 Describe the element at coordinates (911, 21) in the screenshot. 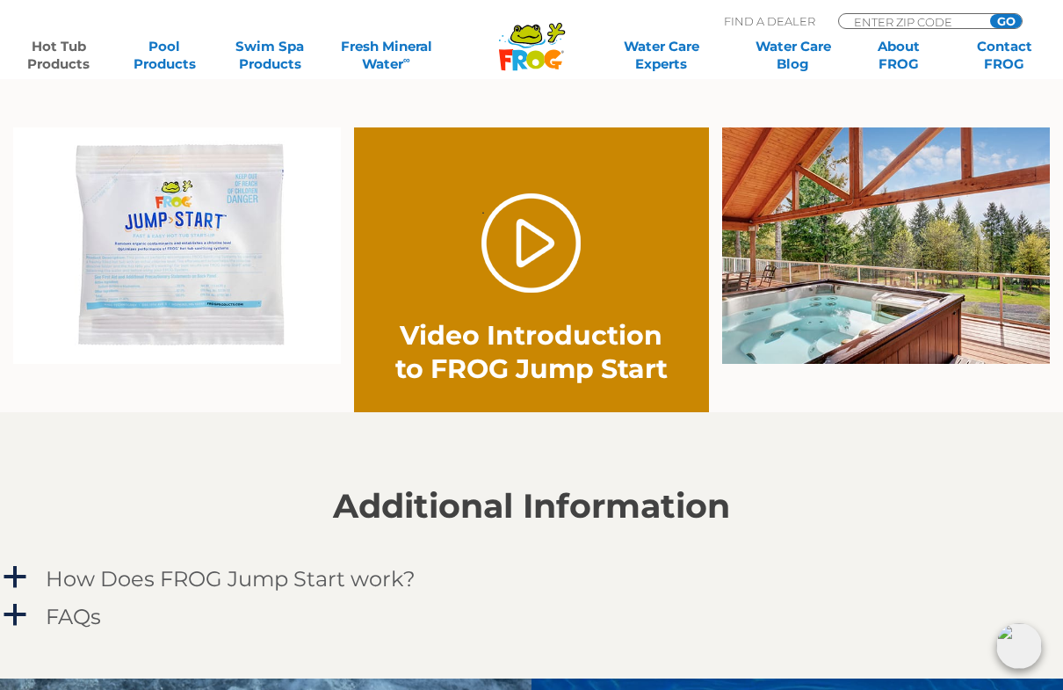

I see `input: Zip Code Form` at that location.